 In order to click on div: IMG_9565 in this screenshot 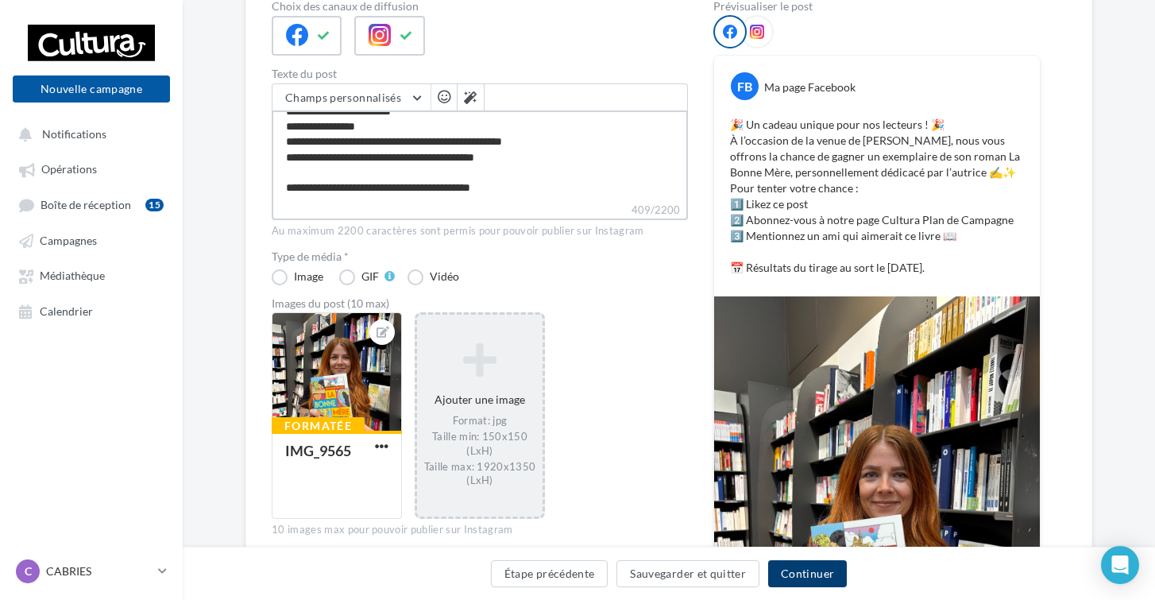, I will do `click(318, 451)`.